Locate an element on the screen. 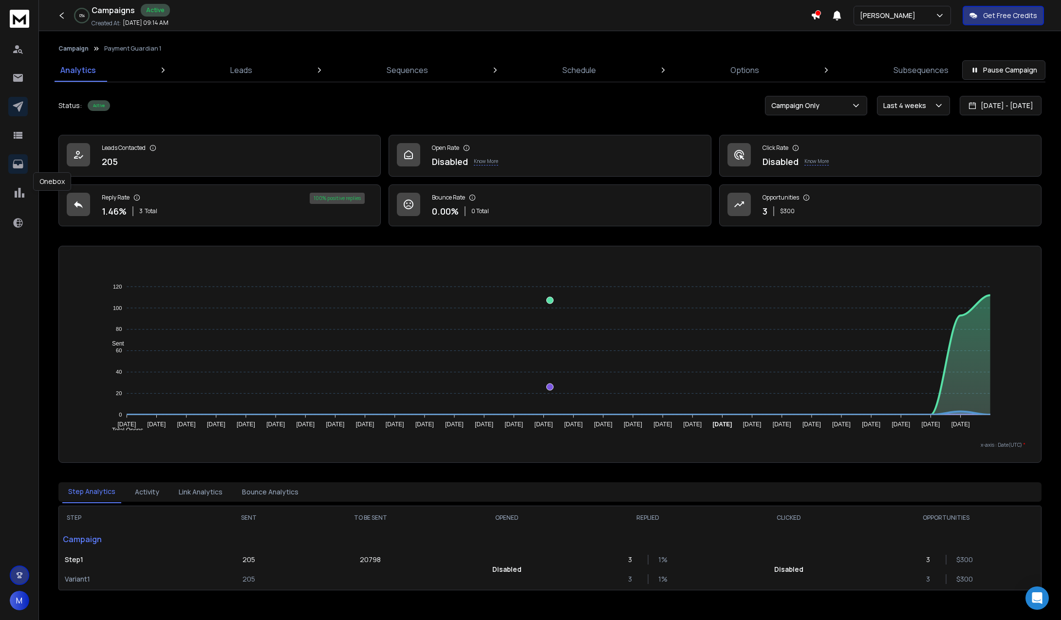 This screenshot has height=620, width=1061. tspan: 100 is located at coordinates (117, 308).